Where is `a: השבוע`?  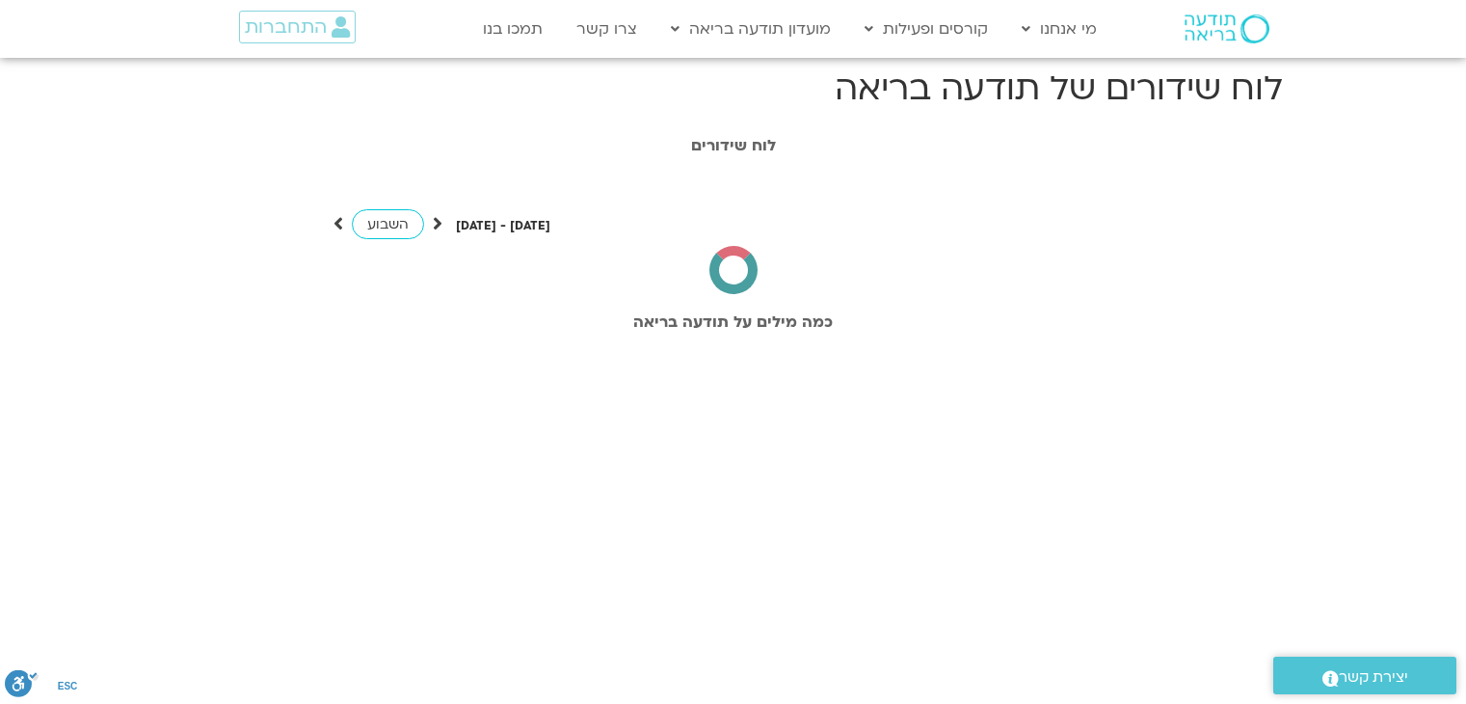 a: השבוע is located at coordinates (388, 224).